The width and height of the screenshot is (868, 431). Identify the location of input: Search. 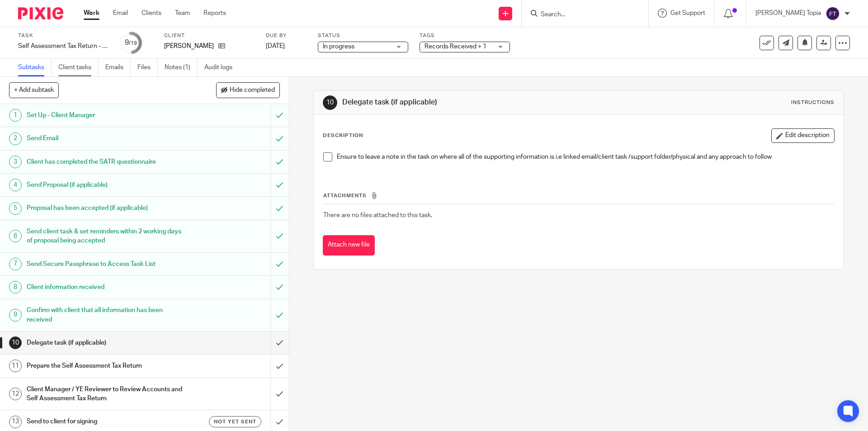
(581, 15).